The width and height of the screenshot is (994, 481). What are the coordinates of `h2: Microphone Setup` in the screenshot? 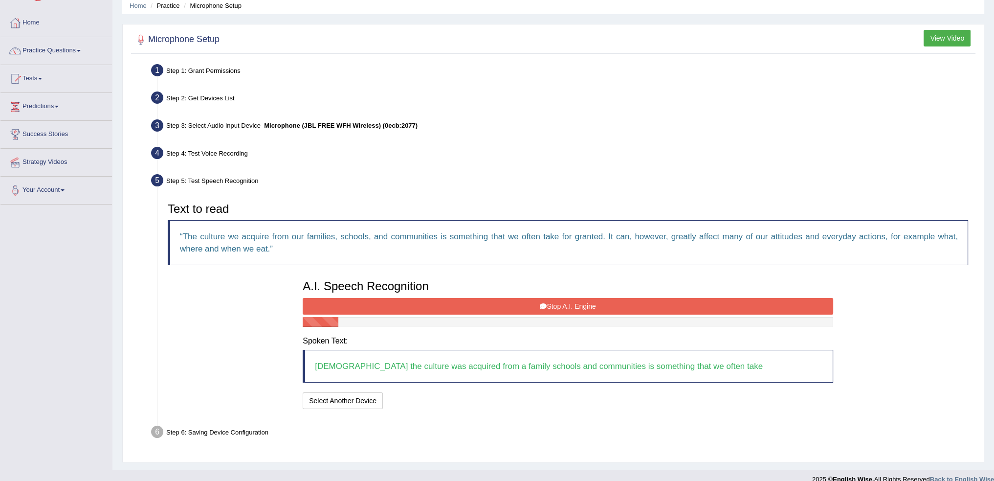 It's located at (177, 40).